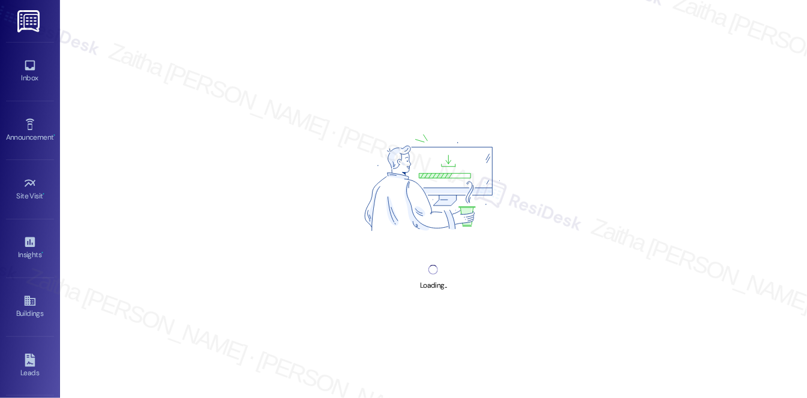 The height and width of the screenshot is (398, 807). What do you see at coordinates (433, 285) in the screenshot?
I see `div: Loading...` at bounding box center [433, 285].